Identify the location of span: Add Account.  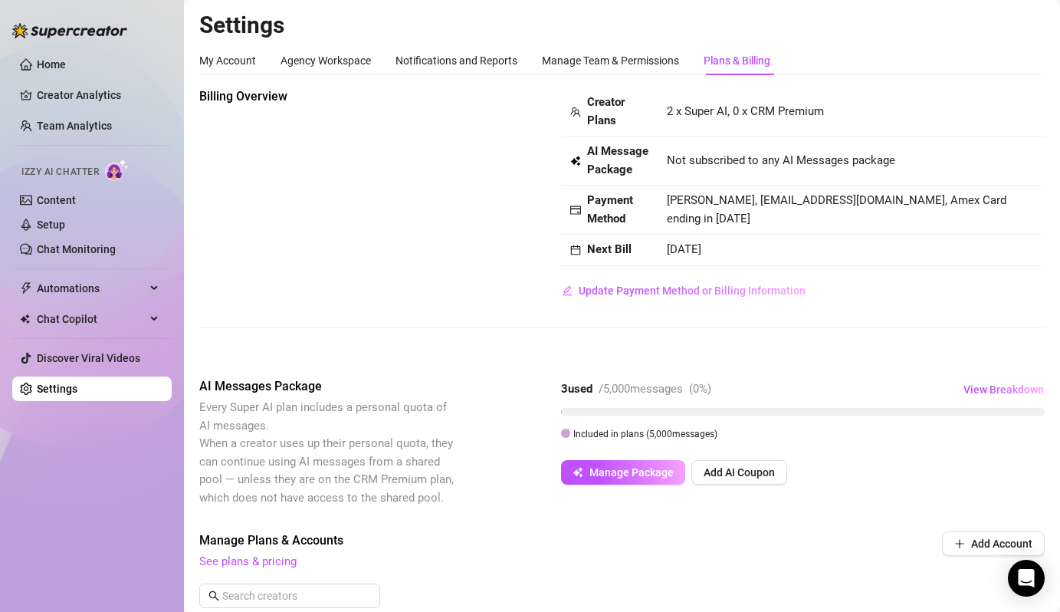
(1002, 543).